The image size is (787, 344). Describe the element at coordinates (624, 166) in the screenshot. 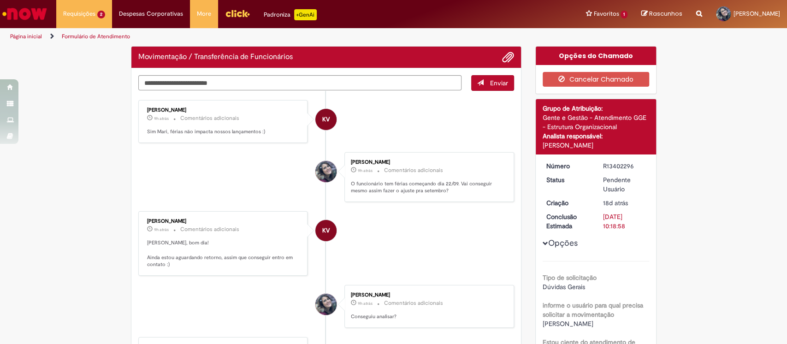

I see `div: R13402296` at that location.